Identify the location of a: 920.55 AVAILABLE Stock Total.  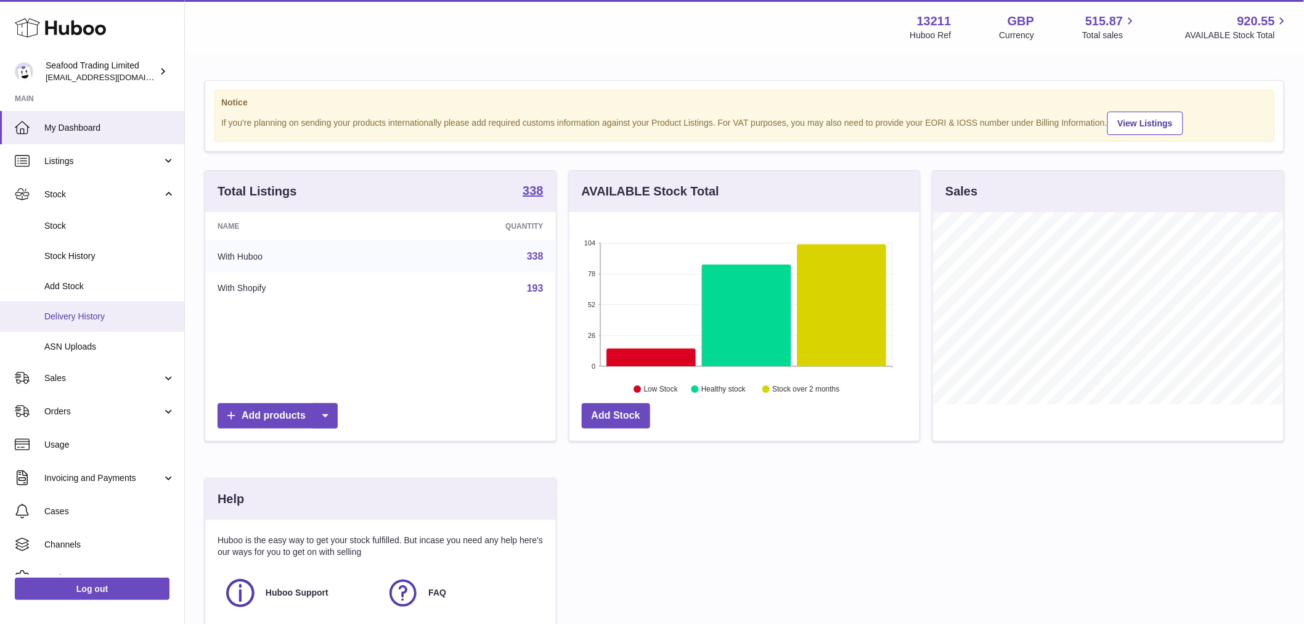
(1237, 27).